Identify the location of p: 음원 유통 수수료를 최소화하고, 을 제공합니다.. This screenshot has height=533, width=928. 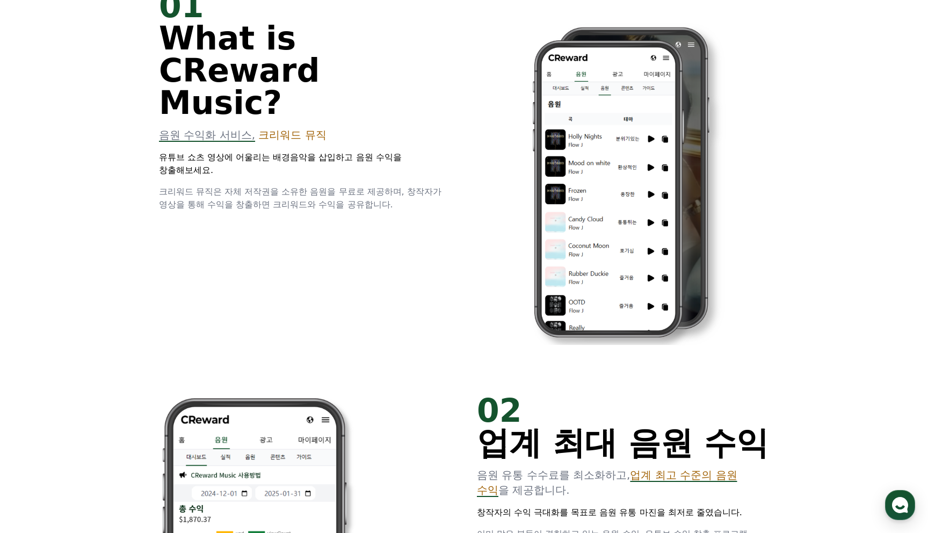
(623, 482).